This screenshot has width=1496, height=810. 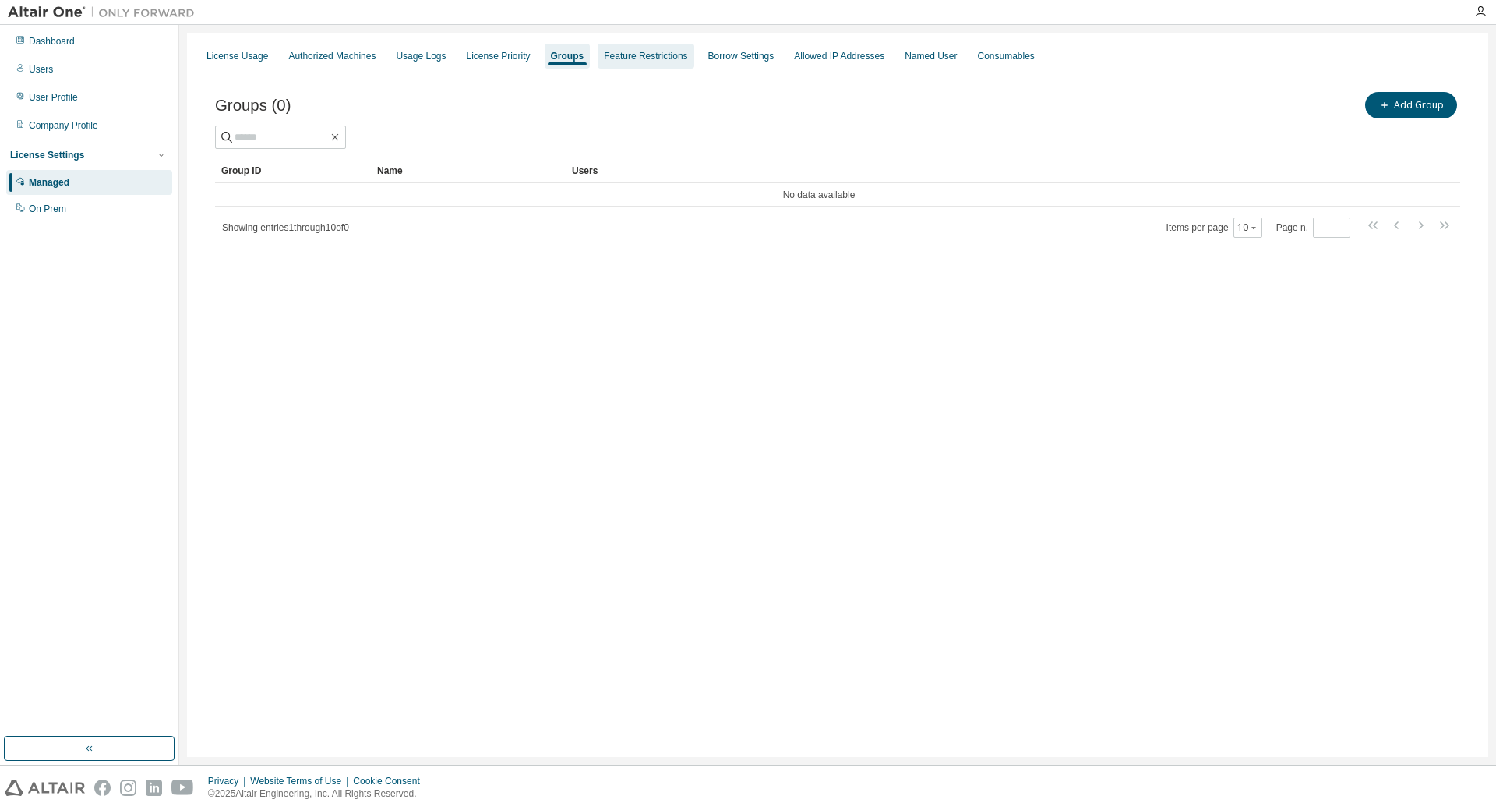 I want to click on div: License Settings, so click(x=47, y=155).